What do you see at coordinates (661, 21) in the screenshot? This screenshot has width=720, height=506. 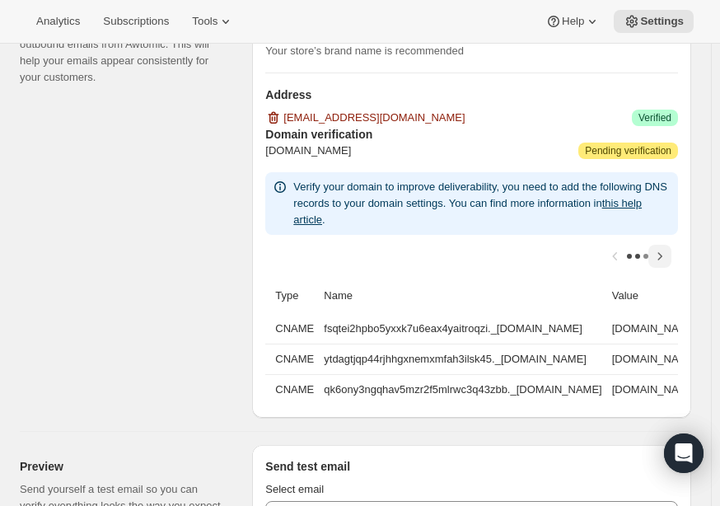 I see `span: Settings` at bounding box center [661, 21].